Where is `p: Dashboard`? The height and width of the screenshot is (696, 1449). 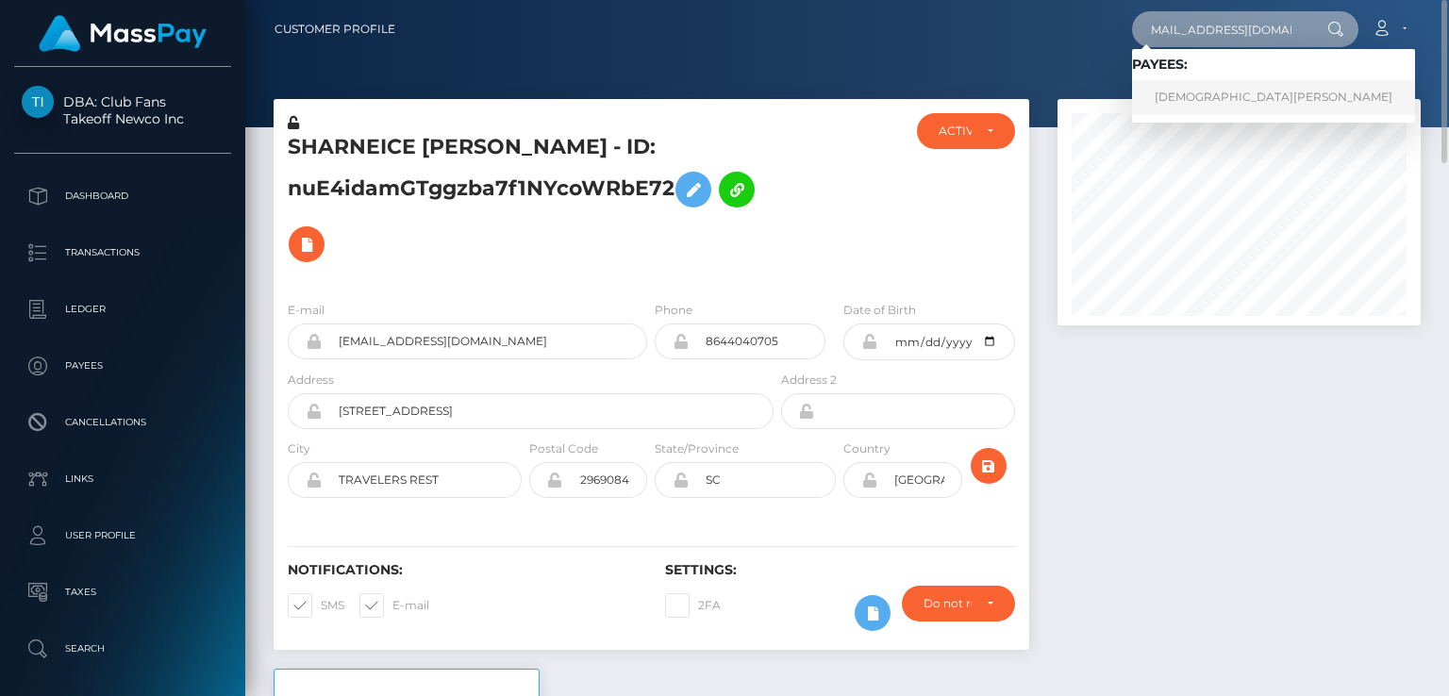
p: Dashboard is located at coordinates (123, 196).